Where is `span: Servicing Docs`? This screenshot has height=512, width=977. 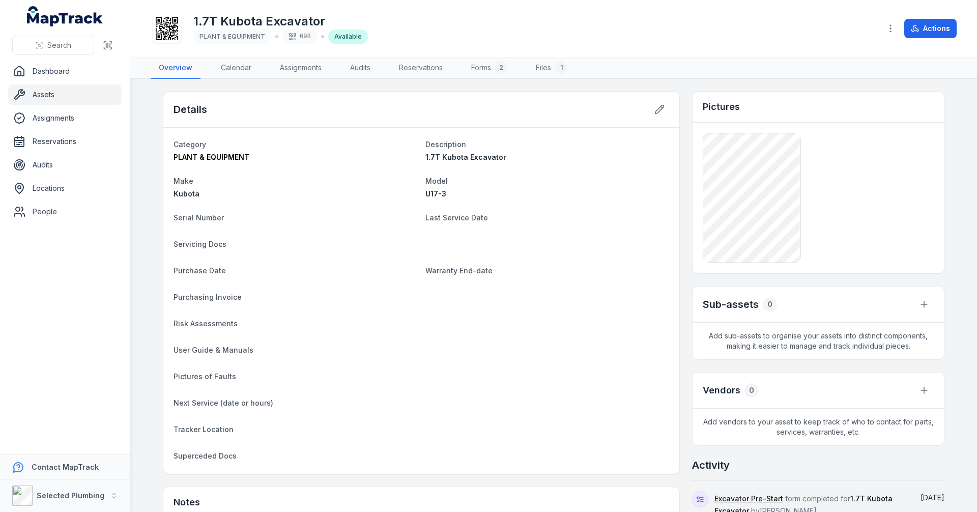 span: Servicing Docs is located at coordinates (200, 244).